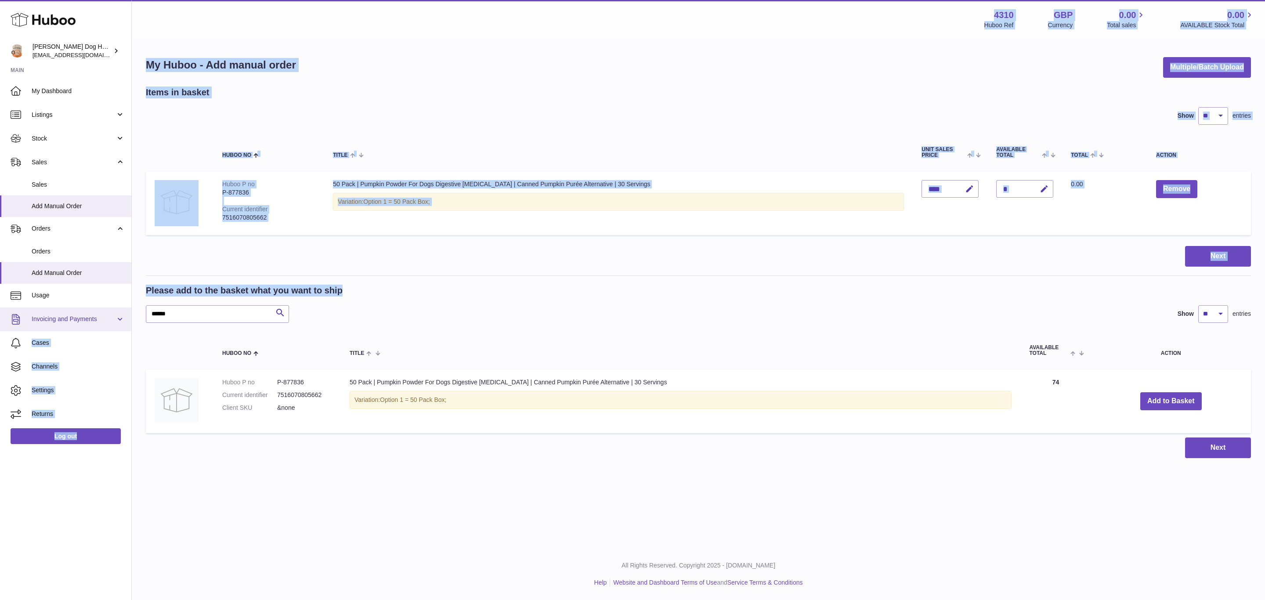 The height and width of the screenshot is (600, 1265). What do you see at coordinates (1126, 25) in the screenshot?
I see `span: Total sales` at bounding box center [1126, 25].